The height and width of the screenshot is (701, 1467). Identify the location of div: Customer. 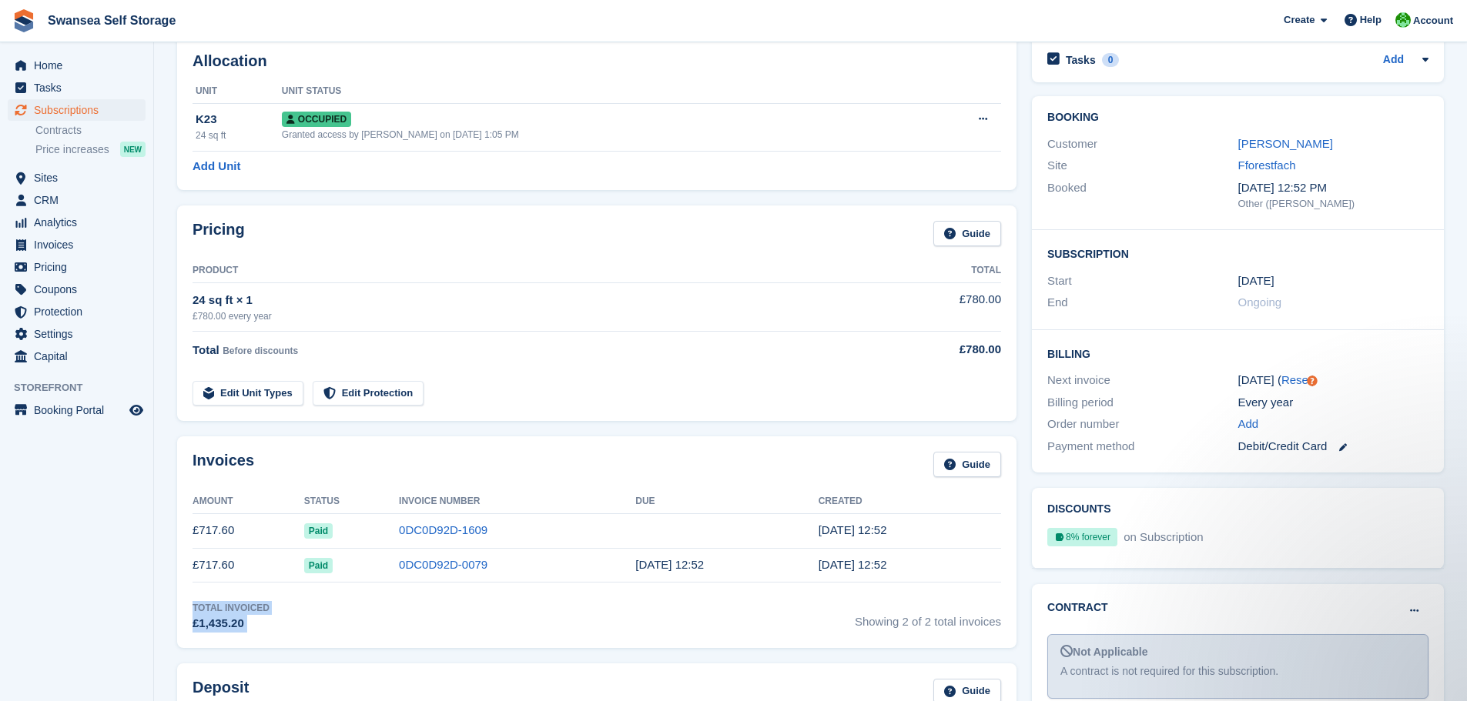
(1142, 144).